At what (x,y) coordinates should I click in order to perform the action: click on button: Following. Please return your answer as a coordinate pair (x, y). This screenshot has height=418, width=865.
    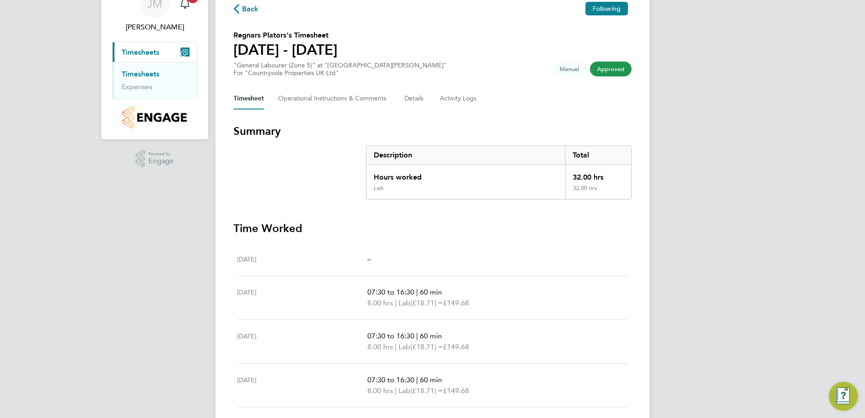
    Looking at the image, I should click on (607, 9).